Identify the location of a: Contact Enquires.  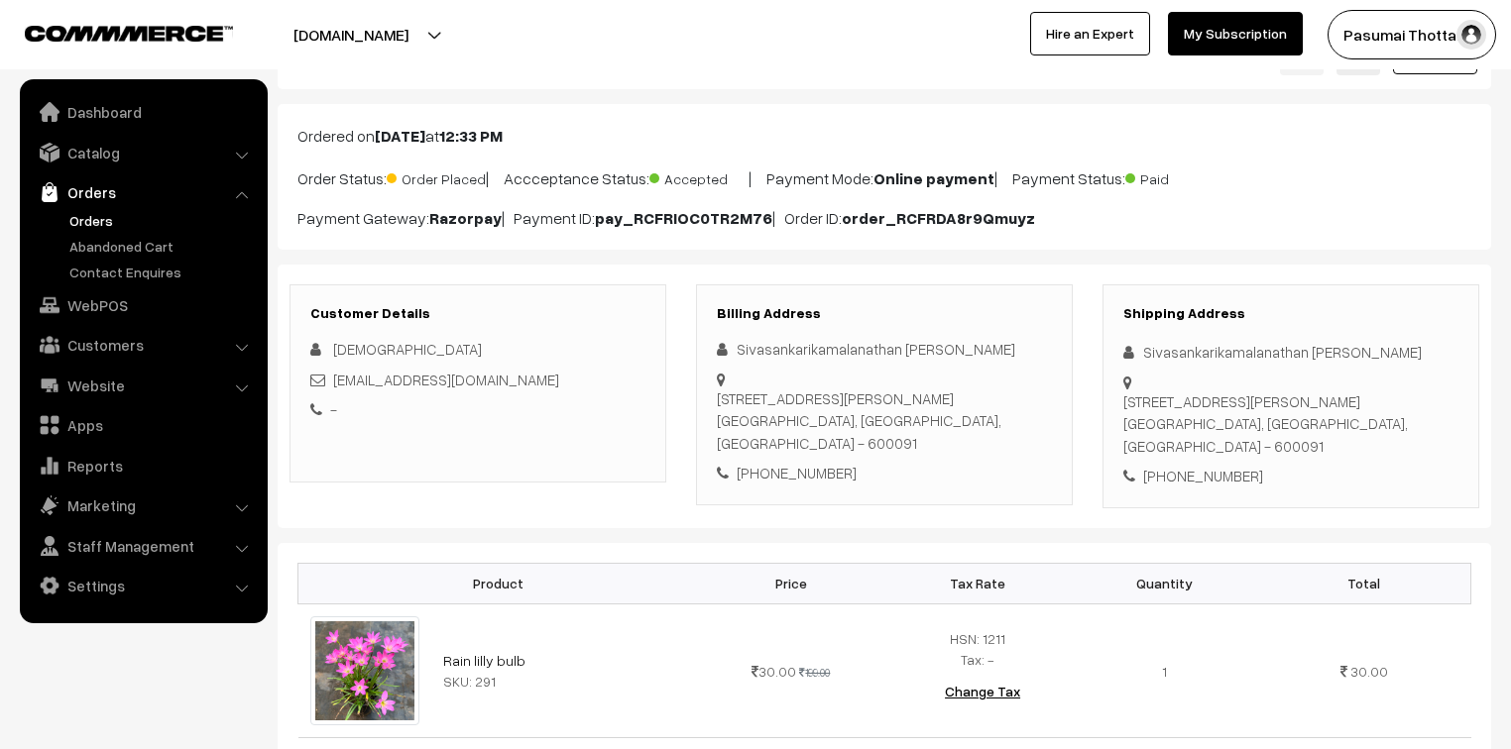
(163, 272).